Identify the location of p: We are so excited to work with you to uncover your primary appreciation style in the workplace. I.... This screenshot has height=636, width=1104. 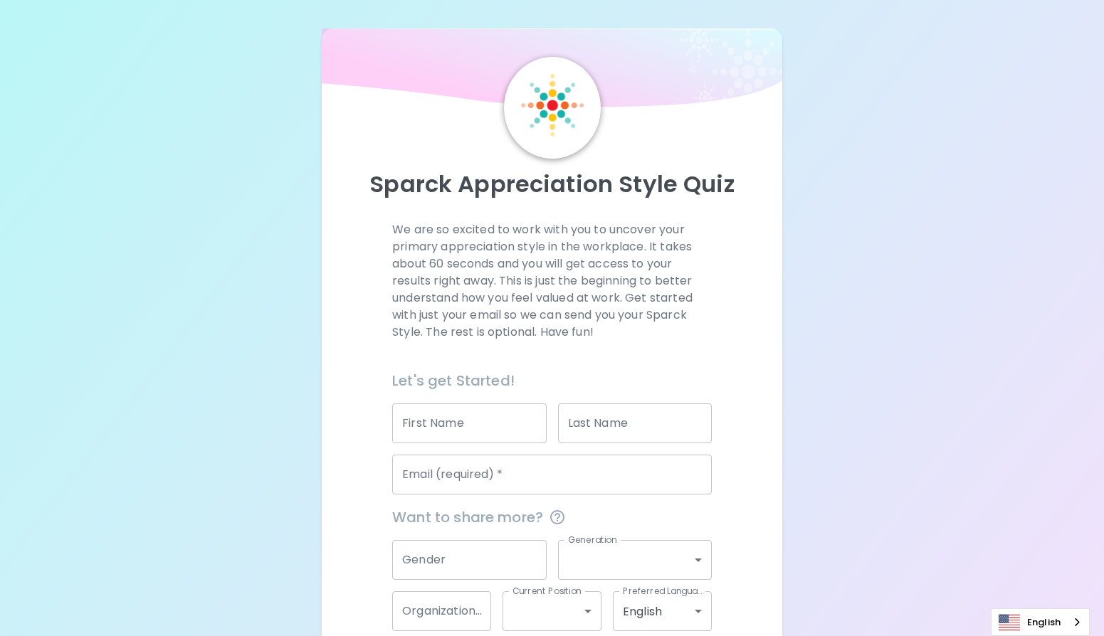
(552, 281).